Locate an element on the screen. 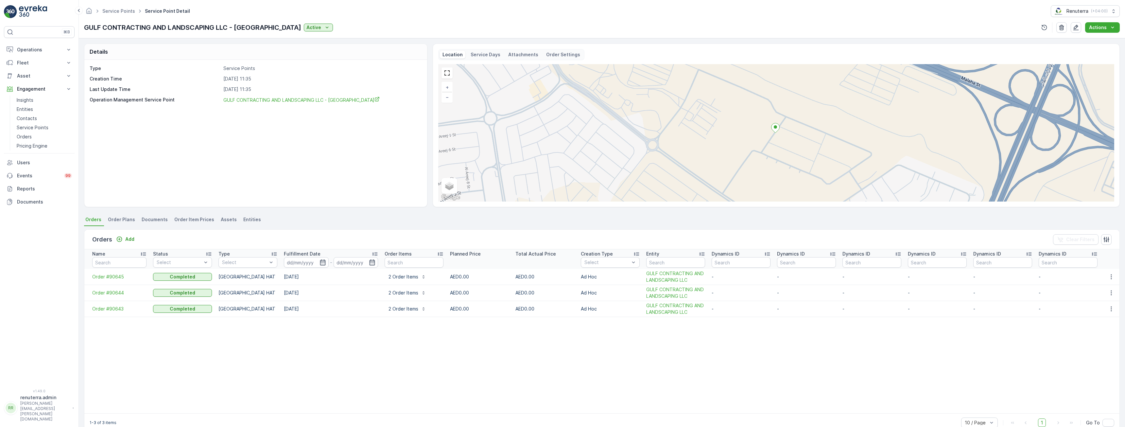 The height and width of the screenshot is (427, 1125). span: Order Plans is located at coordinates (121, 220).